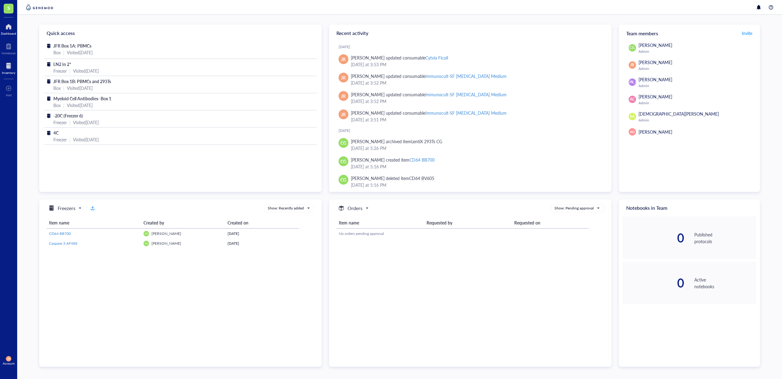 The height and width of the screenshot is (379, 782). Describe the element at coordinates (68, 116) in the screenshot. I see `span: -20C (Freezer 6)` at that location.